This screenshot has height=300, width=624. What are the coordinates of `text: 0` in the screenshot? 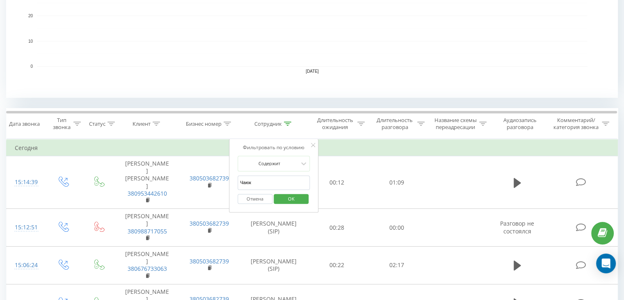 It's located at (32, 66).